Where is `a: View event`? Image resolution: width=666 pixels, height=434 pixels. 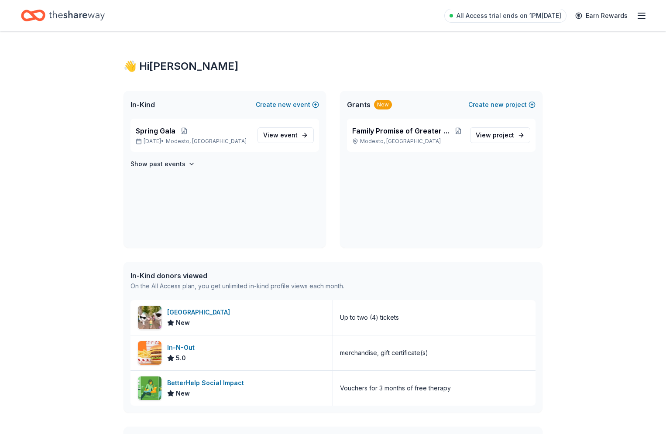 a: View event is located at coordinates (285, 135).